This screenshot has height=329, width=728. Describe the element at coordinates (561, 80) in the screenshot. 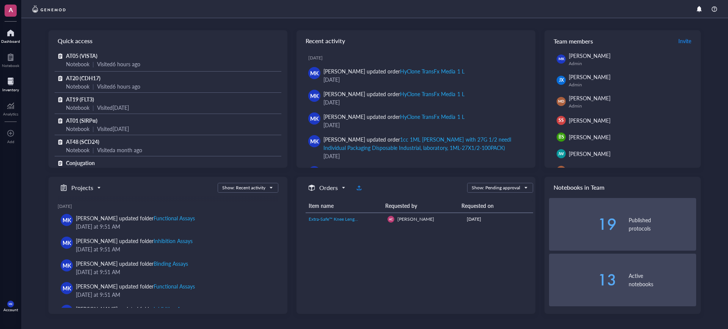

I see `span: JX` at that location.